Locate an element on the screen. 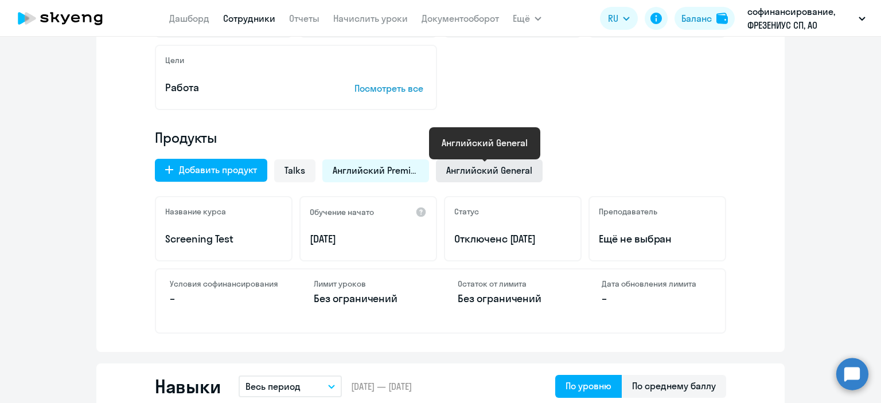  p: Ещё не выбран is located at coordinates (657, 239).